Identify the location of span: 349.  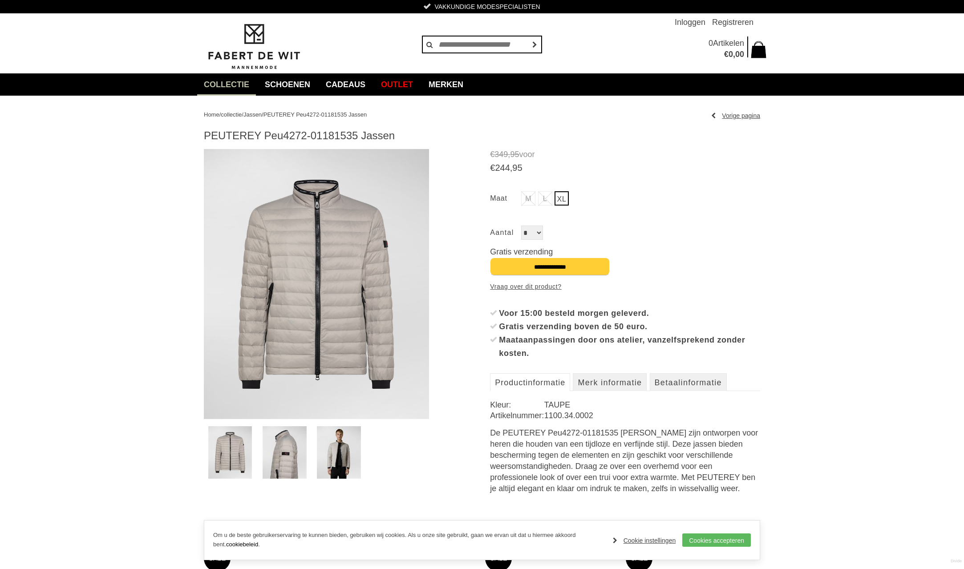
(501, 155).